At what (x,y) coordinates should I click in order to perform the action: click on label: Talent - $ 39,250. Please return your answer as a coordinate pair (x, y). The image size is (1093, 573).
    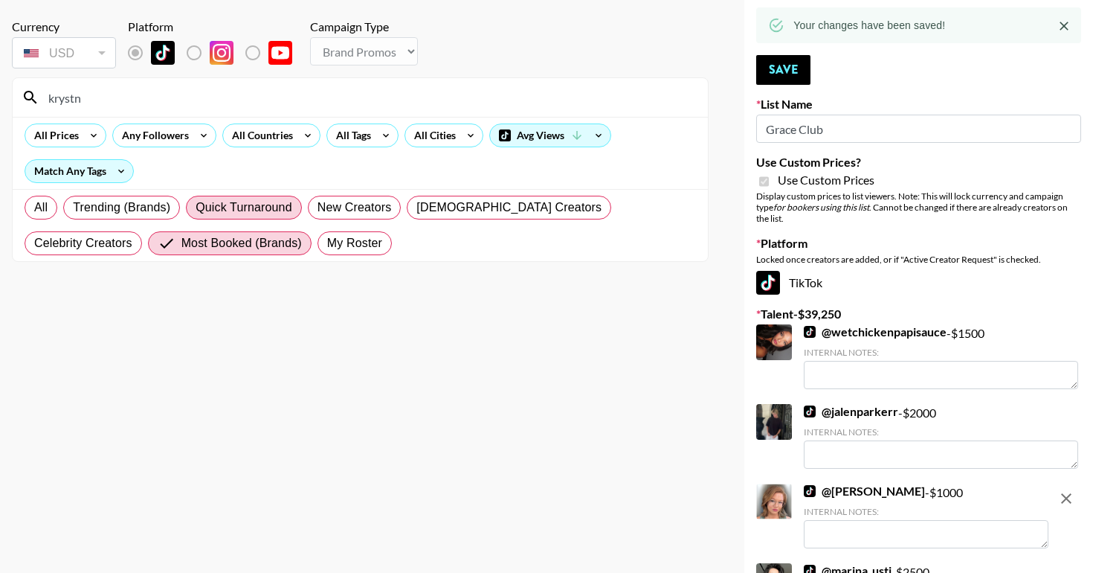
    Looking at the image, I should click on (919, 314).